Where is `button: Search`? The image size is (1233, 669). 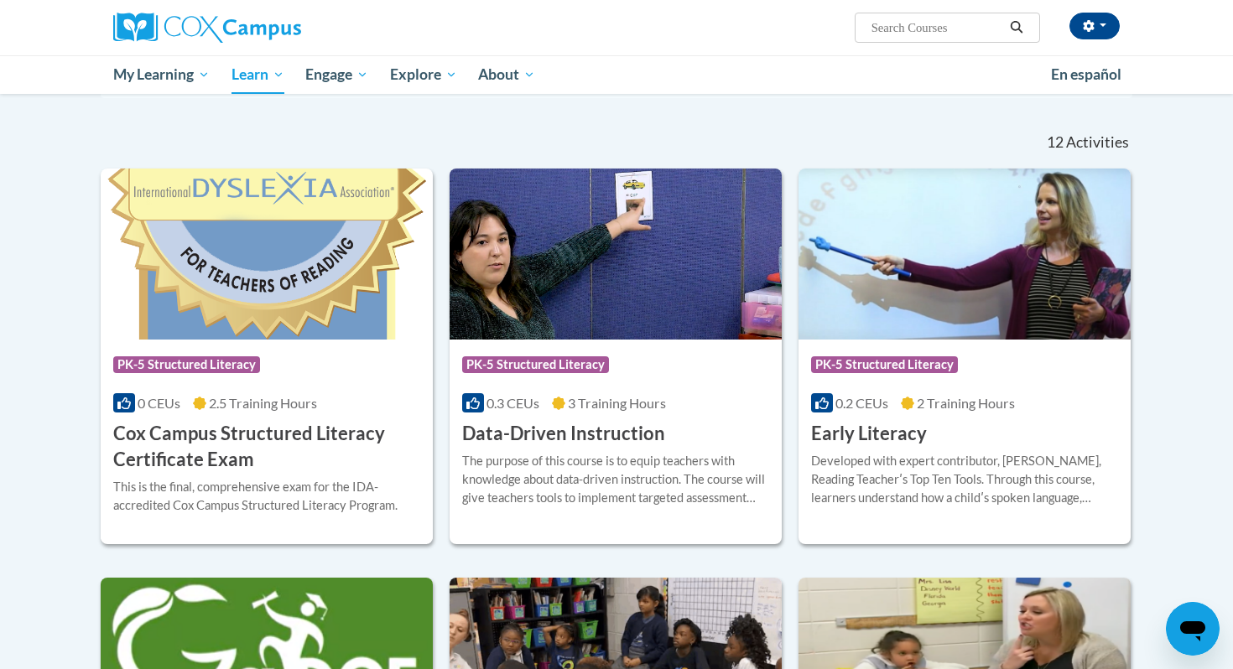 button: Search is located at coordinates (1016, 28).